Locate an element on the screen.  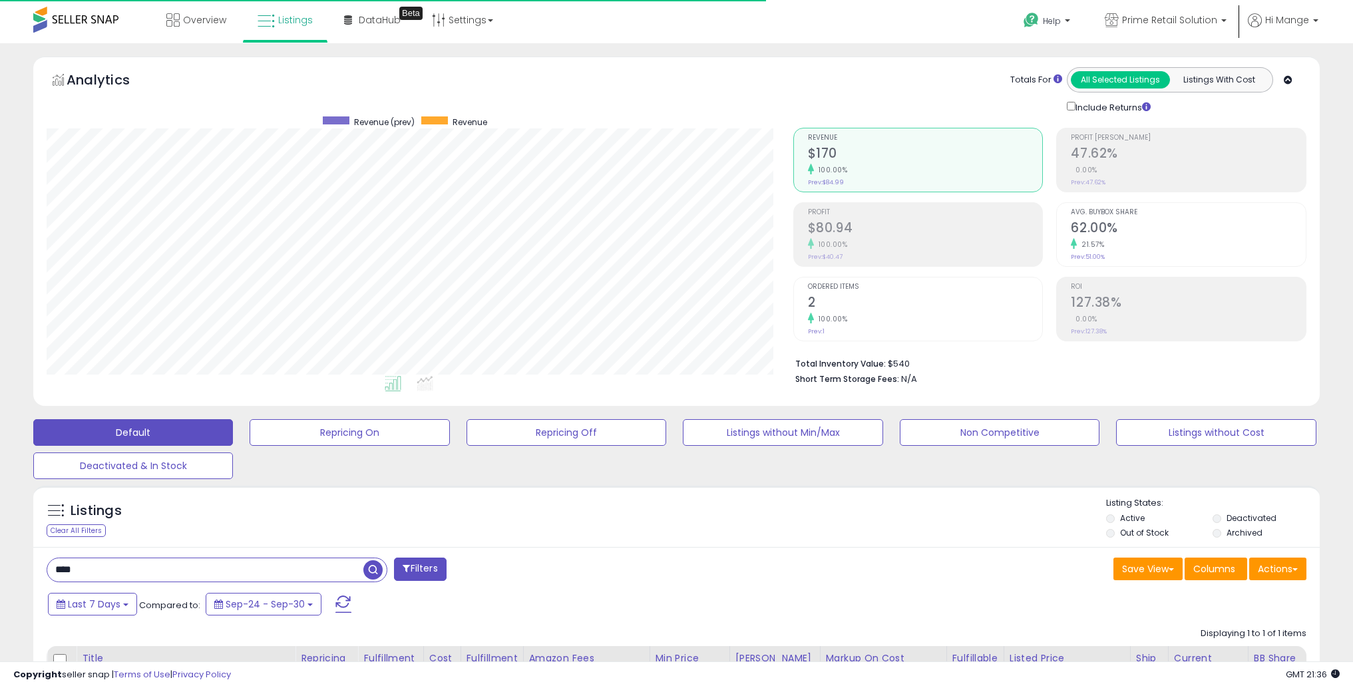
small: Prev: 47.62% is located at coordinates (1088, 182).